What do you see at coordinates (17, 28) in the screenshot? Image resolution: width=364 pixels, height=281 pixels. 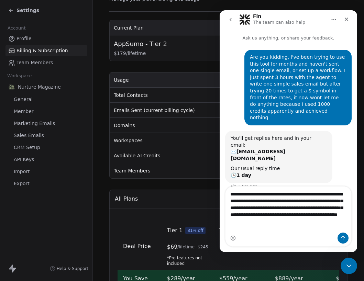 I see `span: Account` at bounding box center [17, 28].